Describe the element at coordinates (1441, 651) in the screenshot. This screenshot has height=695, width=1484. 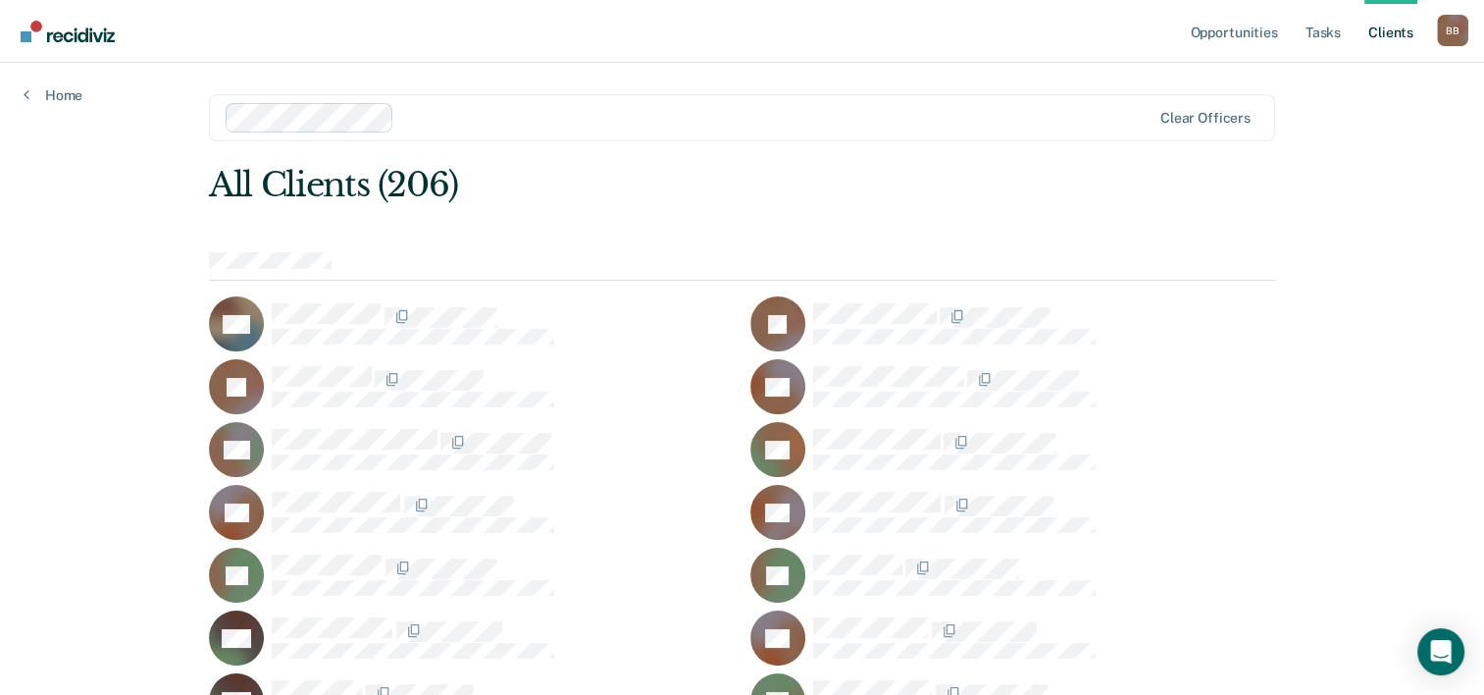
I see `div: Open Intercom Messenger` at that location.